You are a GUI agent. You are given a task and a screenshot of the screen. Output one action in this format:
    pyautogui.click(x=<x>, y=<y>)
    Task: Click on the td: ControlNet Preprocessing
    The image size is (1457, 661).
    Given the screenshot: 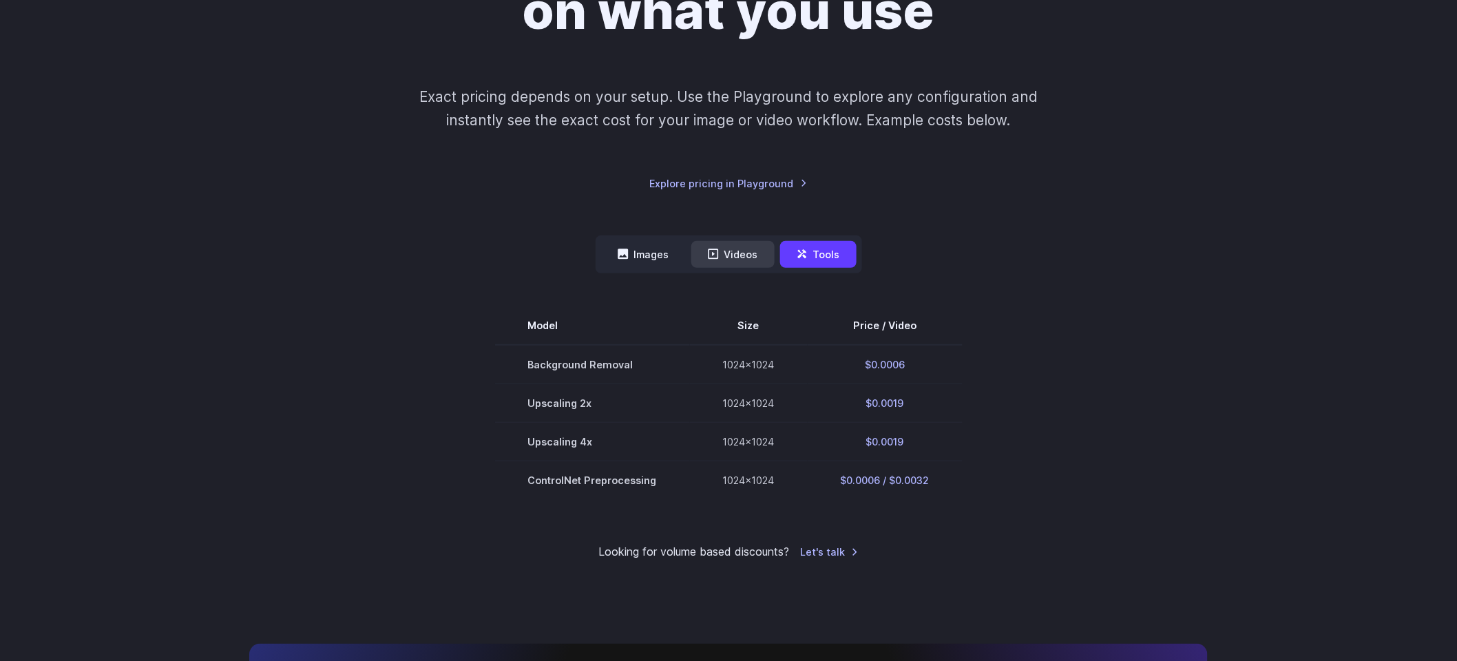 What is the action you would take?
    pyautogui.click(x=592, y=481)
    